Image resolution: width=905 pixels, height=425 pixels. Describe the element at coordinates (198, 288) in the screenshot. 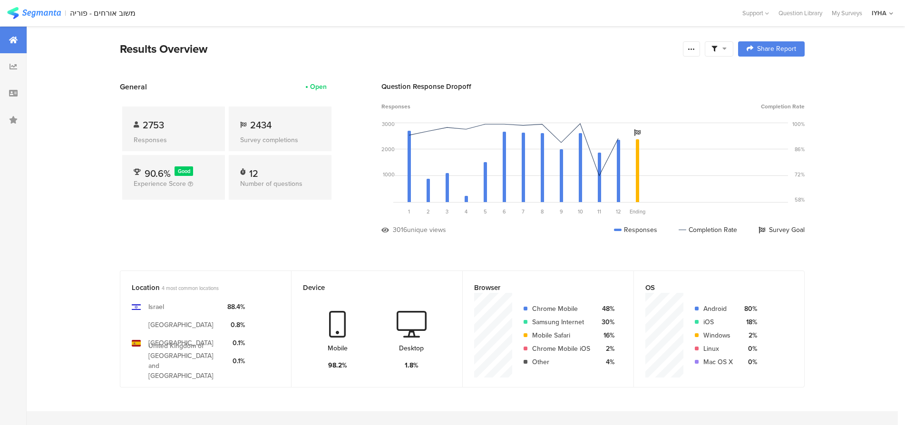

I see `div: Location` at that location.